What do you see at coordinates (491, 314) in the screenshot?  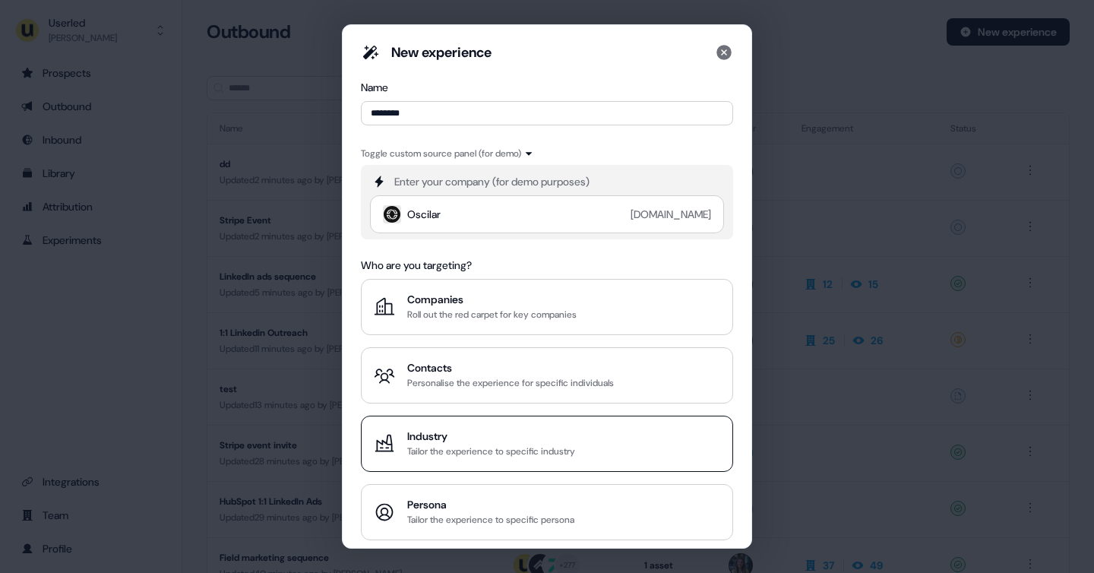 I see `div: Roll out the red carpet for key companies` at bounding box center [491, 314].